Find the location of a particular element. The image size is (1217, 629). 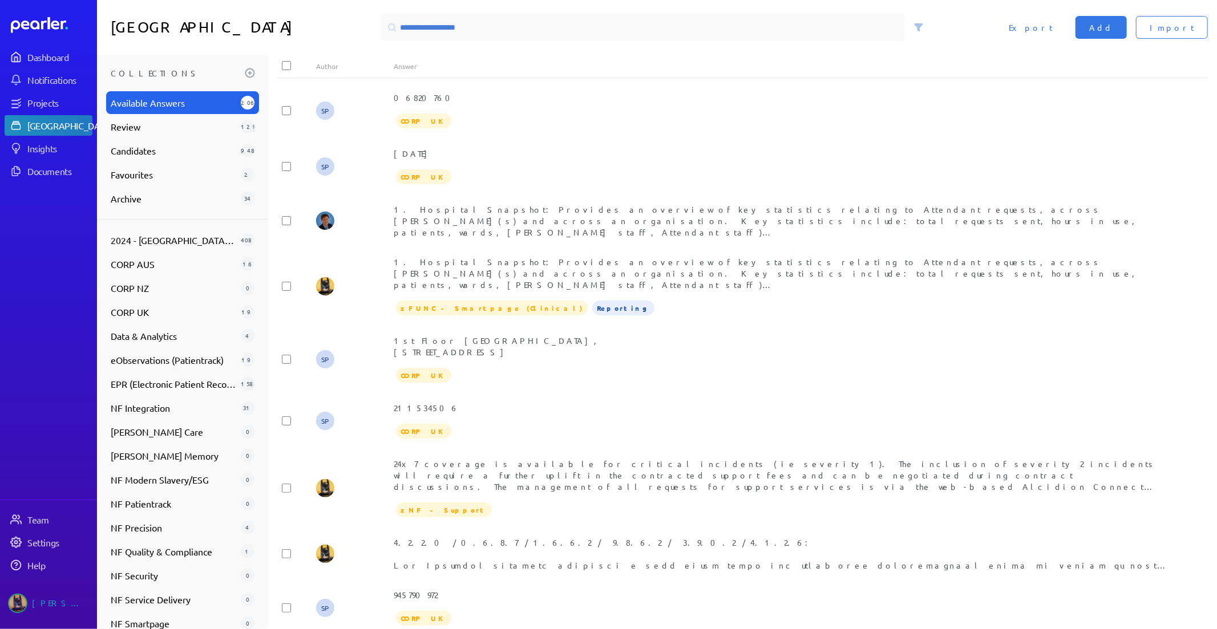

div: 158 is located at coordinates (248, 384).